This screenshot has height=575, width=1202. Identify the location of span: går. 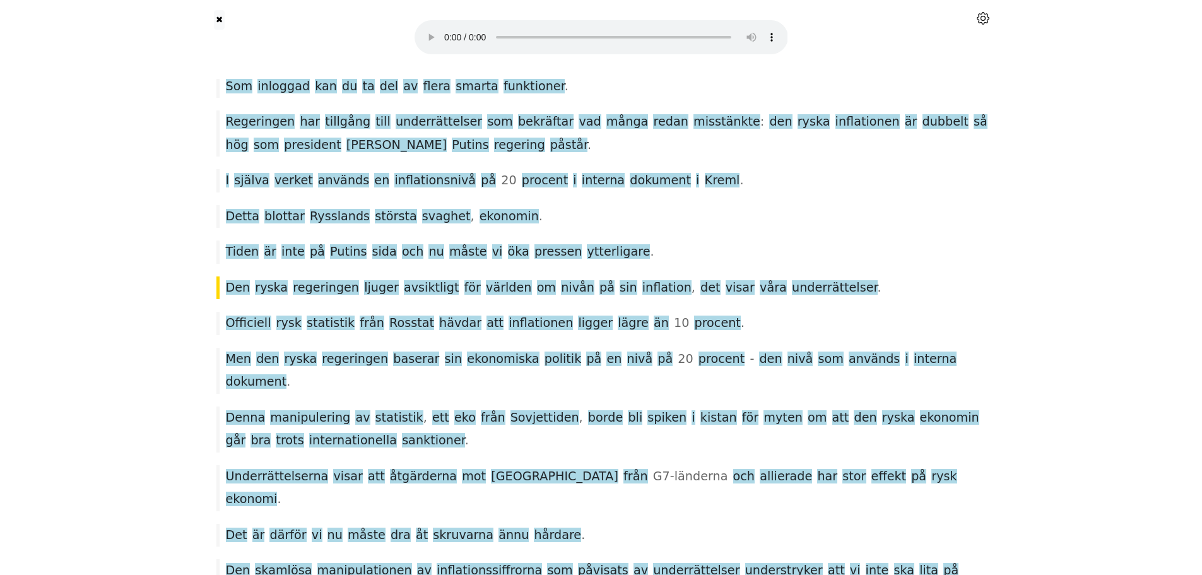
(236, 440).